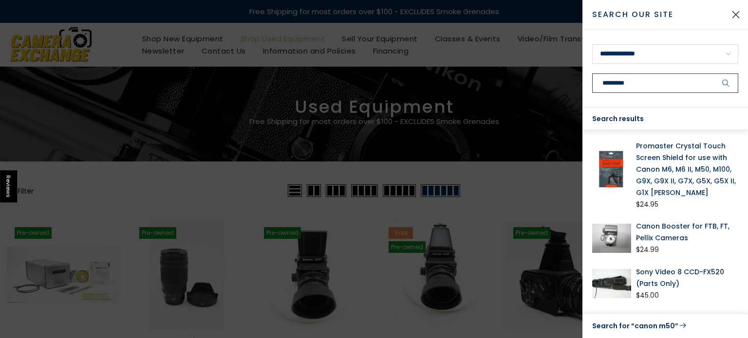  I want to click on a: Canon Sure Shot 35mm Camera (parts), so click(687, 323).